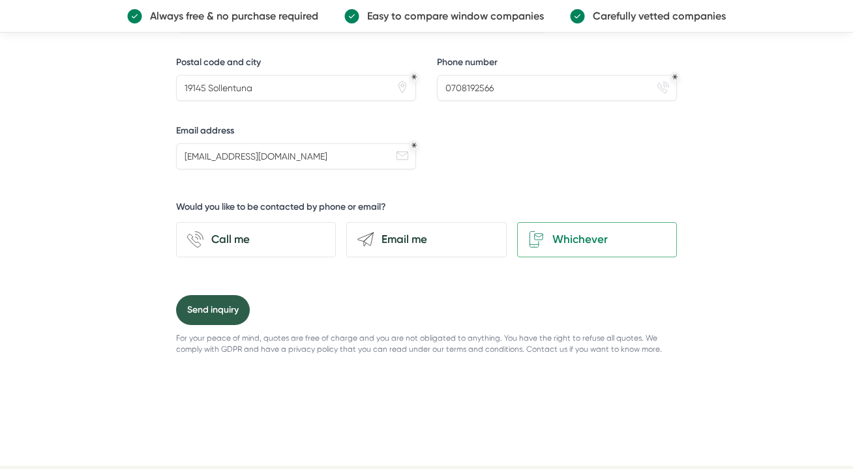 This screenshot has height=469, width=853. Describe the element at coordinates (659, 16) in the screenshot. I see `font: Carefully vetted companies` at that location.